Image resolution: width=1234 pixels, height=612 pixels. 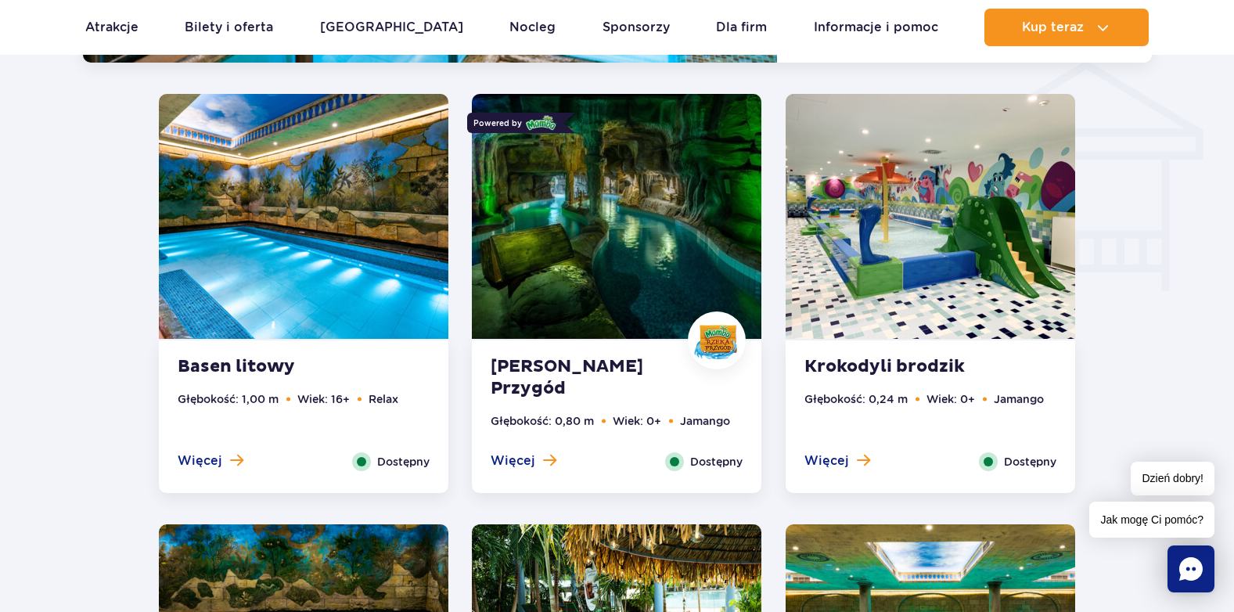 I want to click on a: Sponsorzy, so click(x=636, y=27).